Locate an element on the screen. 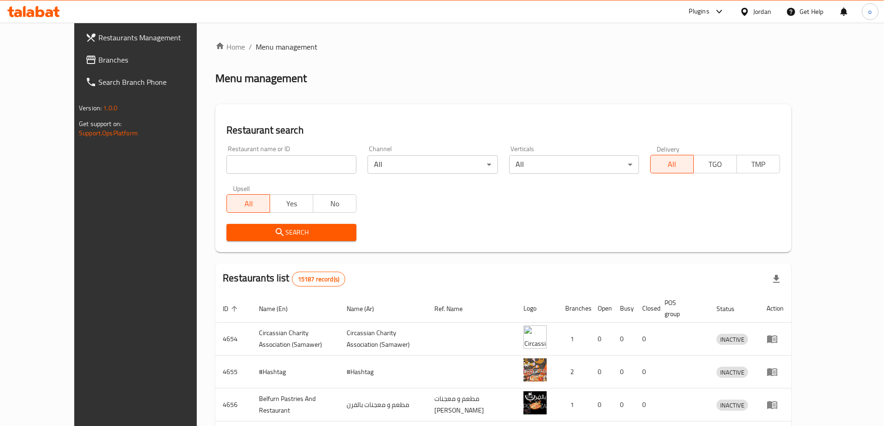 The image size is (884, 426). button: No is located at coordinates (334, 204).